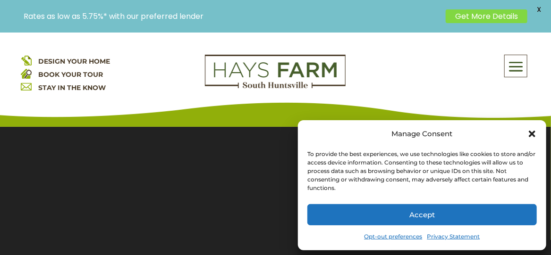  I want to click on div: To provide the best experiences, we use technologies like cookies to store and/or access device i..., so click(421, 171).